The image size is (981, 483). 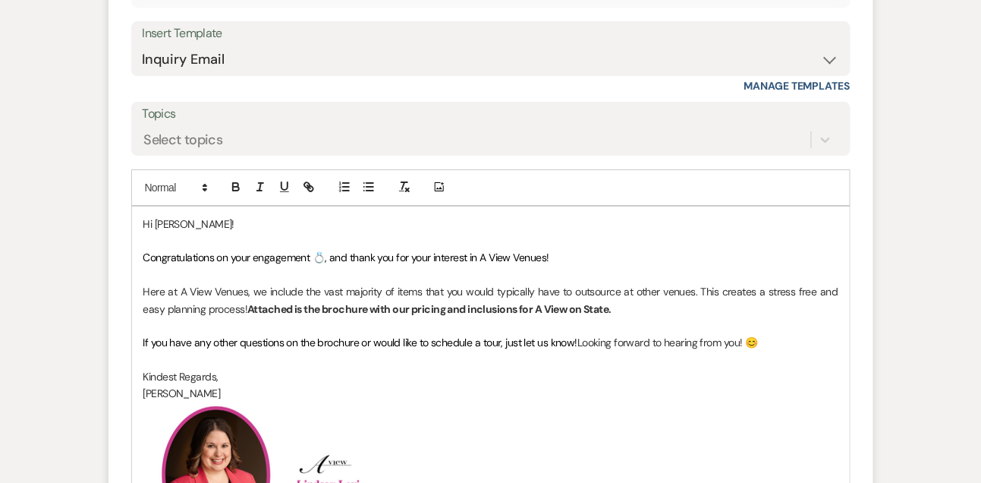 I want to click on span: If you have any other questions on the brochure or would like to schedule a tour, just let us know!, so click(x=361, y=342).